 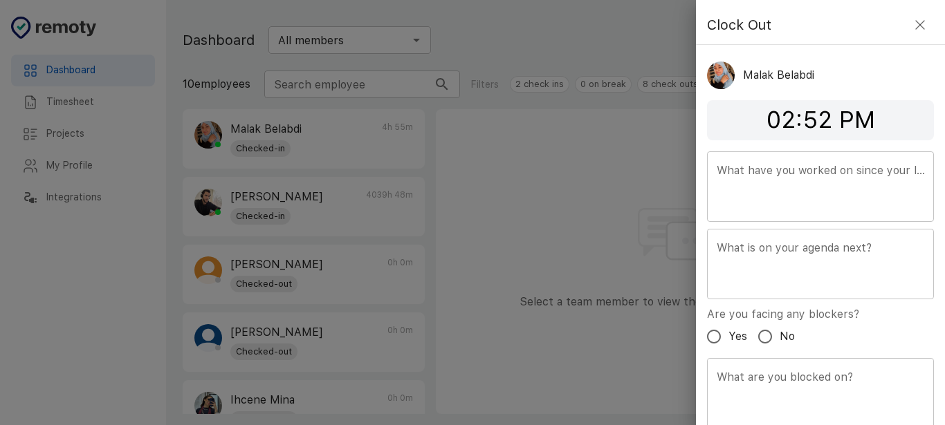 What do you see at coordinates (737, 337) in the screenshot?
I see `span: Yes` at bounding box center [737, 337].